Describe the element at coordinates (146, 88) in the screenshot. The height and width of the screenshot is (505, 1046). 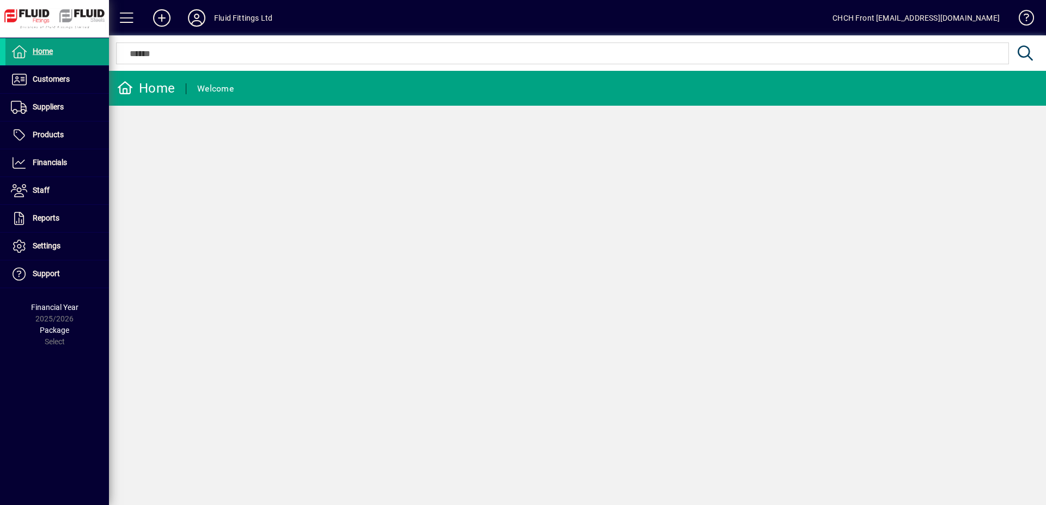
I see `div: Home` at that location.